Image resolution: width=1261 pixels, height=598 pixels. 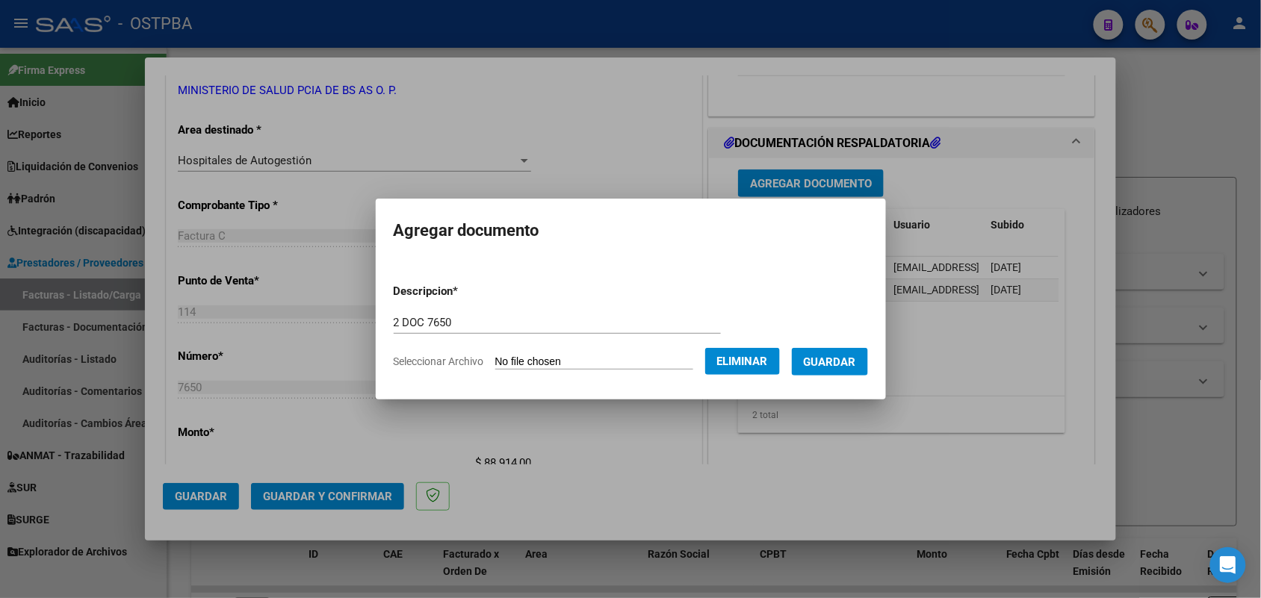 I want to click on span: Guardar, so click(x=830, y=362).